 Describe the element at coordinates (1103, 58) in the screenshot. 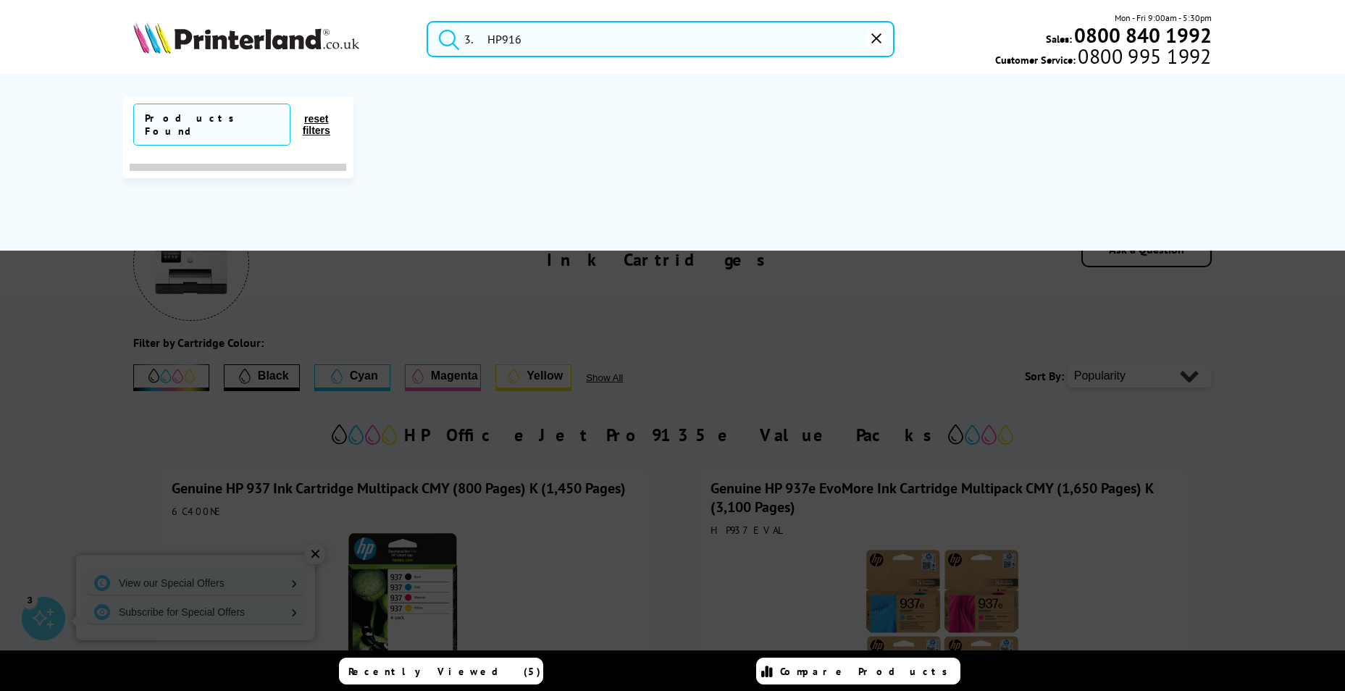

I see `span: Customer Service:` at that location.